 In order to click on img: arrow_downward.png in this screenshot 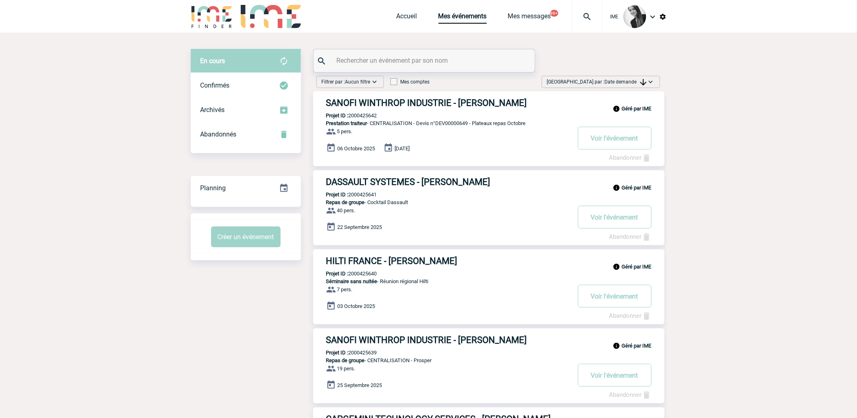, I will do `click(644, 82)`.